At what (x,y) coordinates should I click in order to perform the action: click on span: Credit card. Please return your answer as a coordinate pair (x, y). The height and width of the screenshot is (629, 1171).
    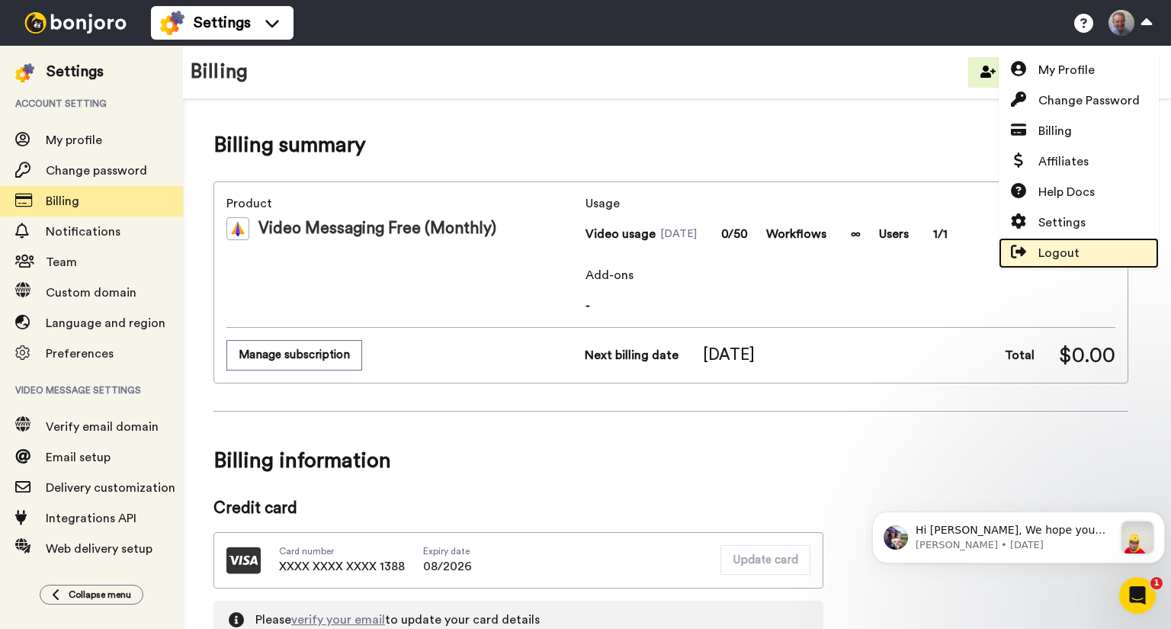
    Looking at the image, I should click on (518, 508).